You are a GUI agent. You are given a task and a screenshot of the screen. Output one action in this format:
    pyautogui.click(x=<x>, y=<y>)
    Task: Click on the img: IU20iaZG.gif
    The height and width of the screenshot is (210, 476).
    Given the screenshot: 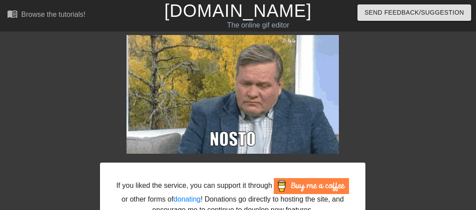 What is the action you would take?
    pyautogui.click(x=233, y=94)
    